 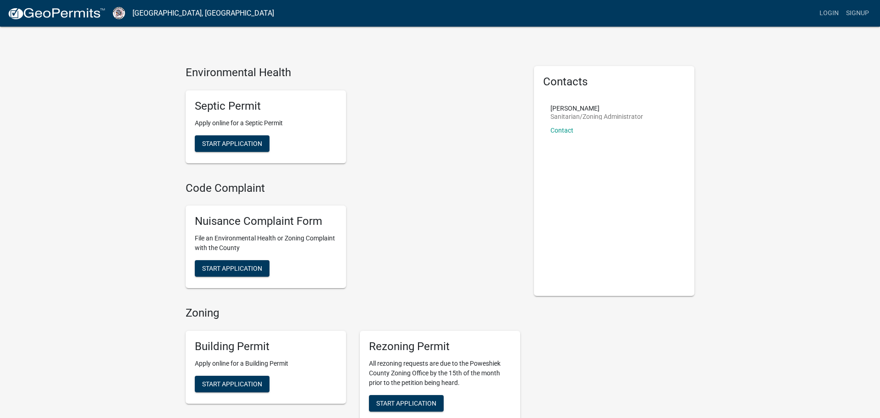 What do you see at coordinates (266, 106) in the screenshot?
I see `h5: Septic Permit` at bounding box center [266, 106].